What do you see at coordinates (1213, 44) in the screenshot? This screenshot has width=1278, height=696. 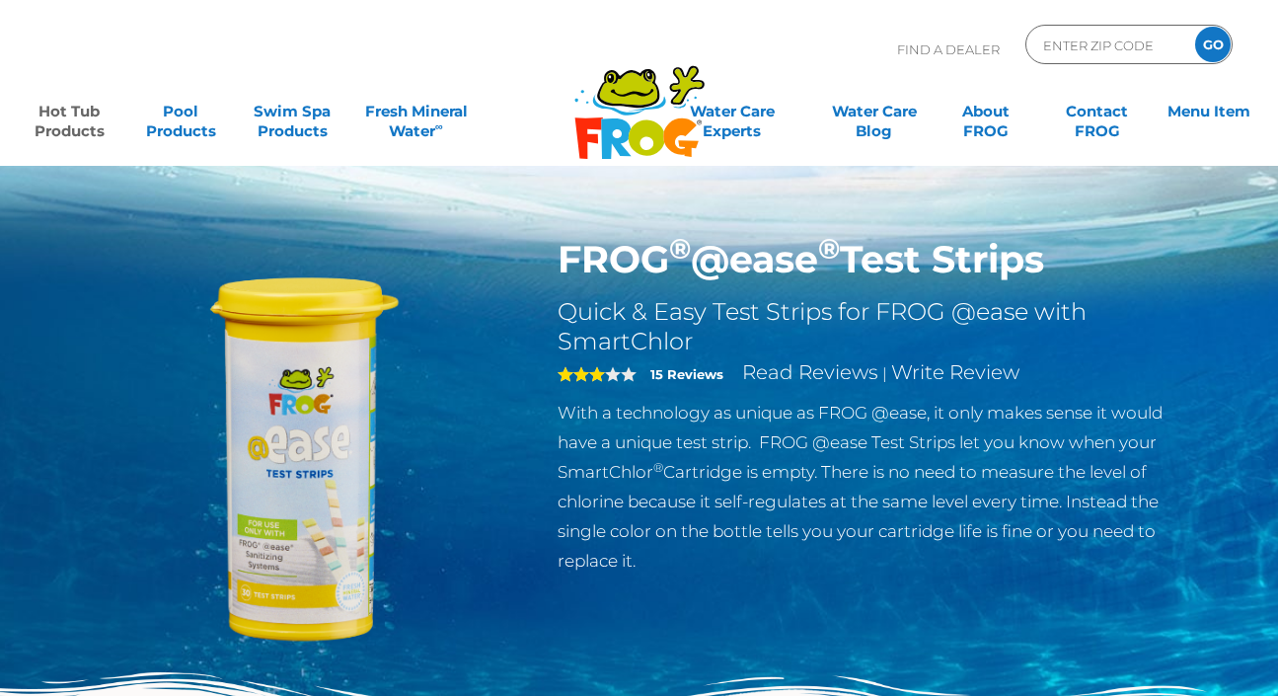 I see `input: GO` at bounding box center [1213, 44].